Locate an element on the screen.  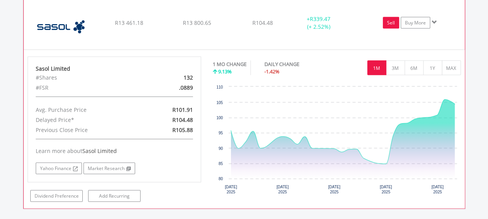
span: R101.91 is located at coordinates (183, 109).